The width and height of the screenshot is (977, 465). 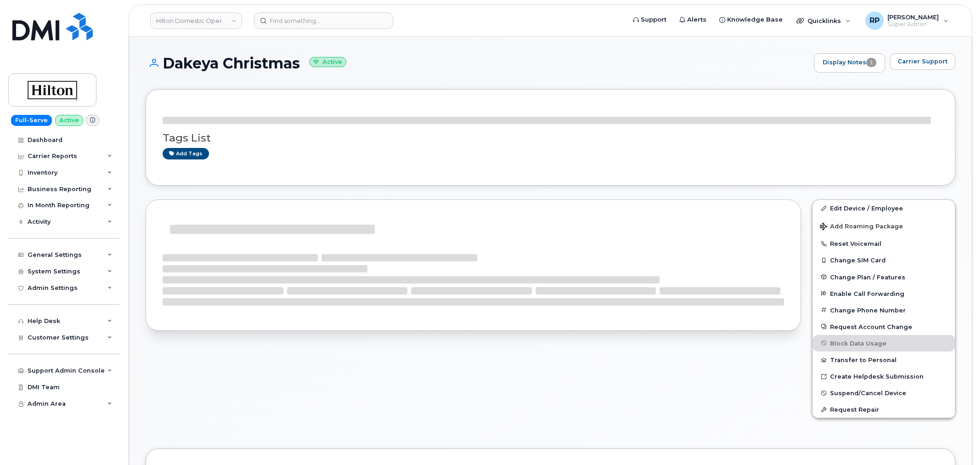 What do you see at coordinates (922, 62) in the screenshot?
I see `button: Carrier Support` at bounding box center [922, 62].